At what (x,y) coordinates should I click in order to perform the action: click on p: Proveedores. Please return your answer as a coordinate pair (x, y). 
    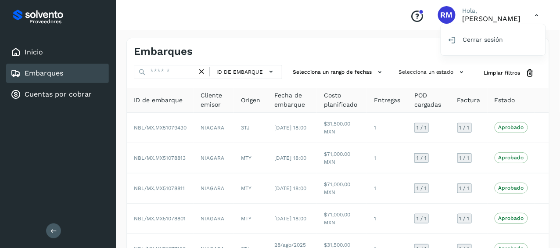
    Looking at the image, I should click on (67, 21).